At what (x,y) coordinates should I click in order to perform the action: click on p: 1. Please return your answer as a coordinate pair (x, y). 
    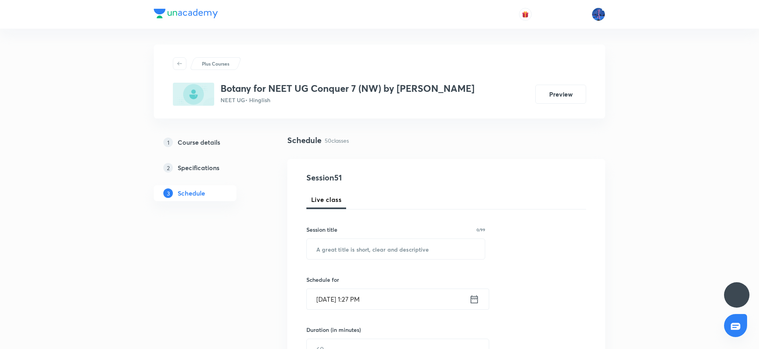
    Looking at the image, I should click on (168, 142).